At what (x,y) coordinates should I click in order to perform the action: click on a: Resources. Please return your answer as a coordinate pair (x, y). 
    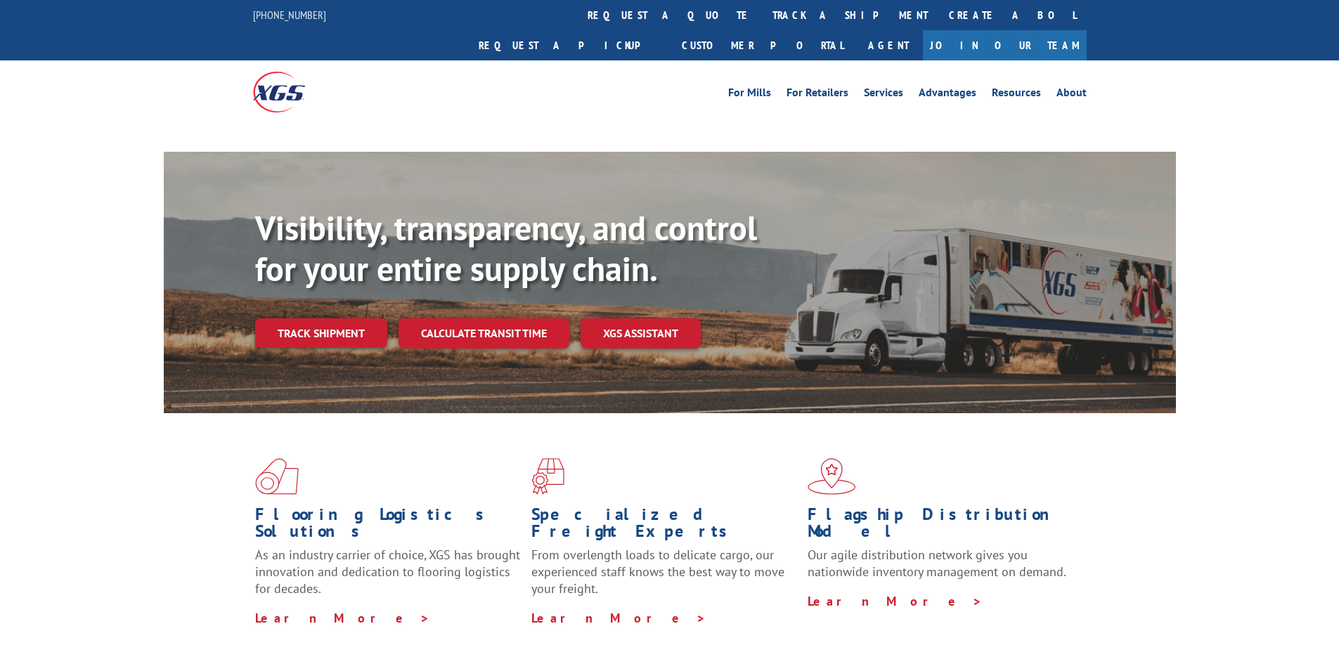
    Looking at the image, I should click on (1016, 95).